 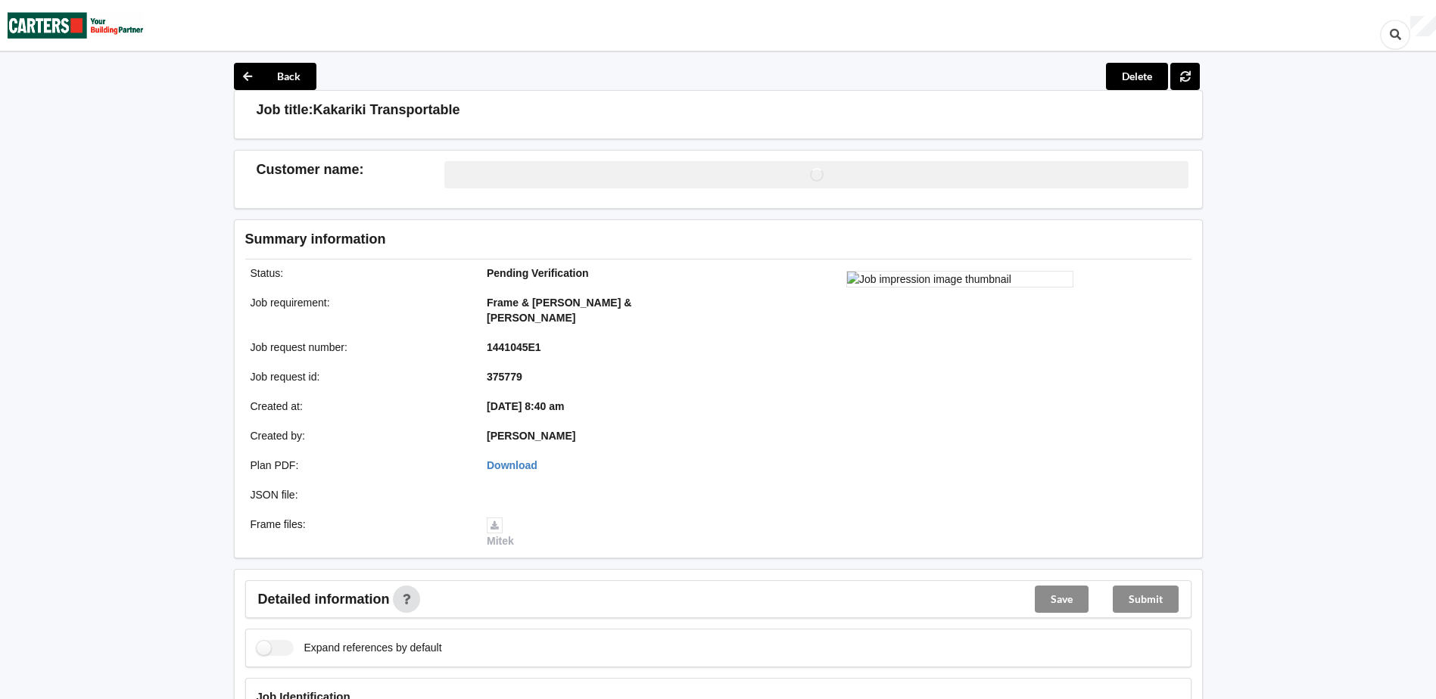 What do you see at coordinates (358, 273) in the screenshot?
I see `div: Status :` at bounding box center [358, 273].